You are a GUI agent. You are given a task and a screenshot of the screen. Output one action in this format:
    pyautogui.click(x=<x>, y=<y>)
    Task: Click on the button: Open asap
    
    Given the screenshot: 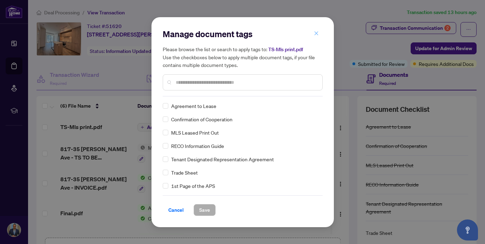 What is the action you would take?
    pyautogui.click(x=467, y=230)
    